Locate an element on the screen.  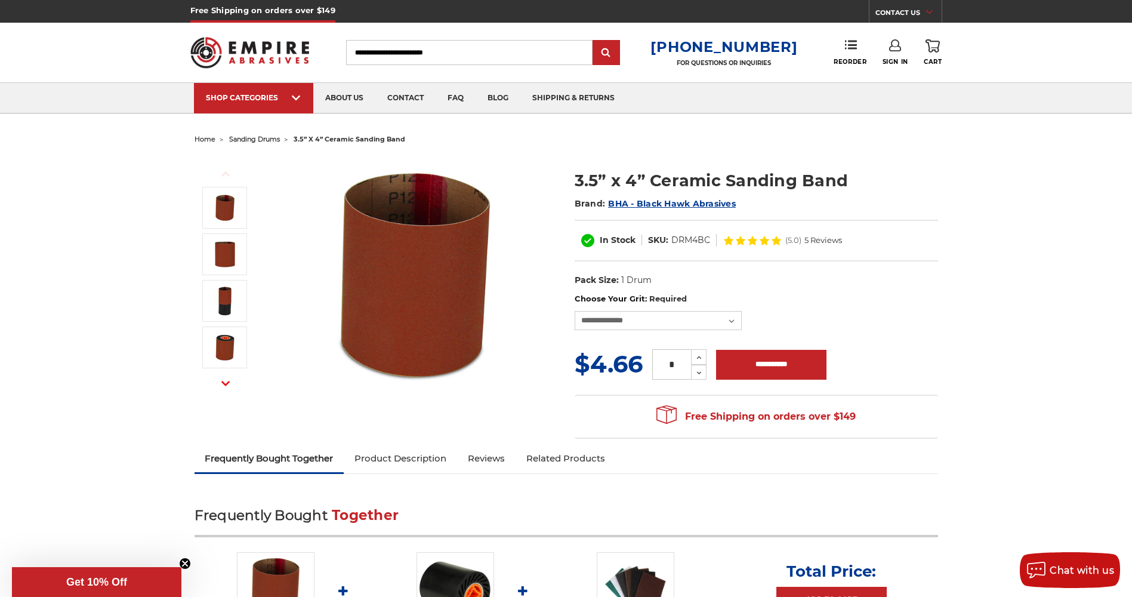
span: (5.0) is located at coordinates (793, 240).